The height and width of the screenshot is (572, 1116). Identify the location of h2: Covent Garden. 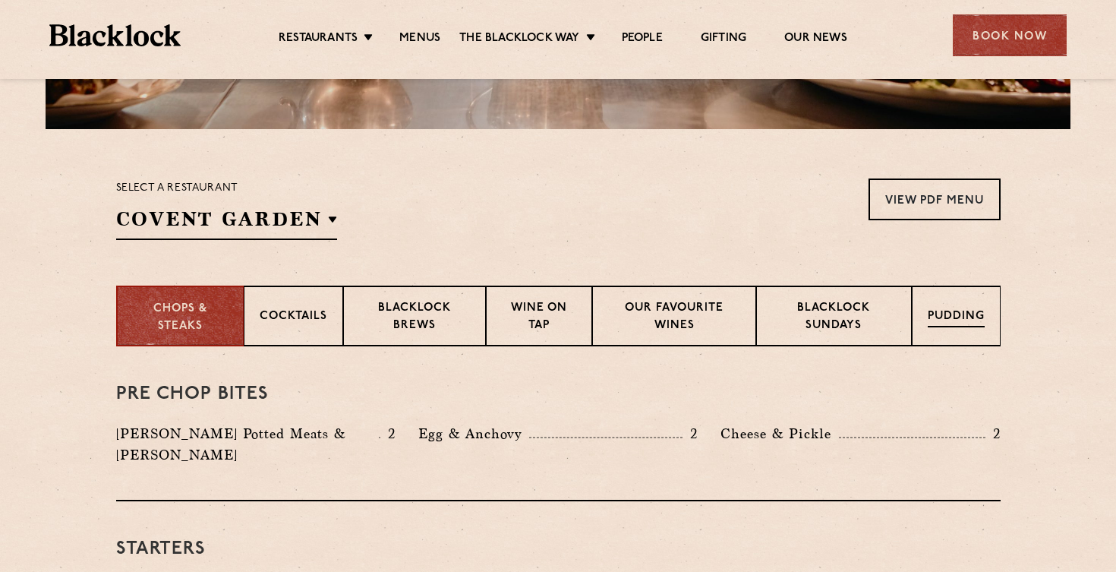
(227, 222).